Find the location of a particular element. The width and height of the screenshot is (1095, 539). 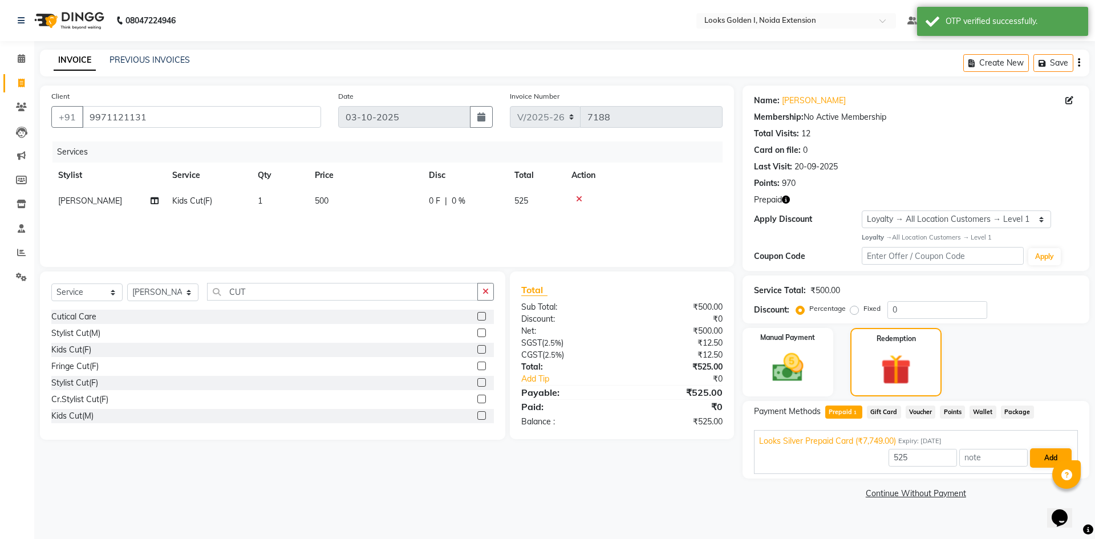

button: Add is located at coordinates (1051, 458).